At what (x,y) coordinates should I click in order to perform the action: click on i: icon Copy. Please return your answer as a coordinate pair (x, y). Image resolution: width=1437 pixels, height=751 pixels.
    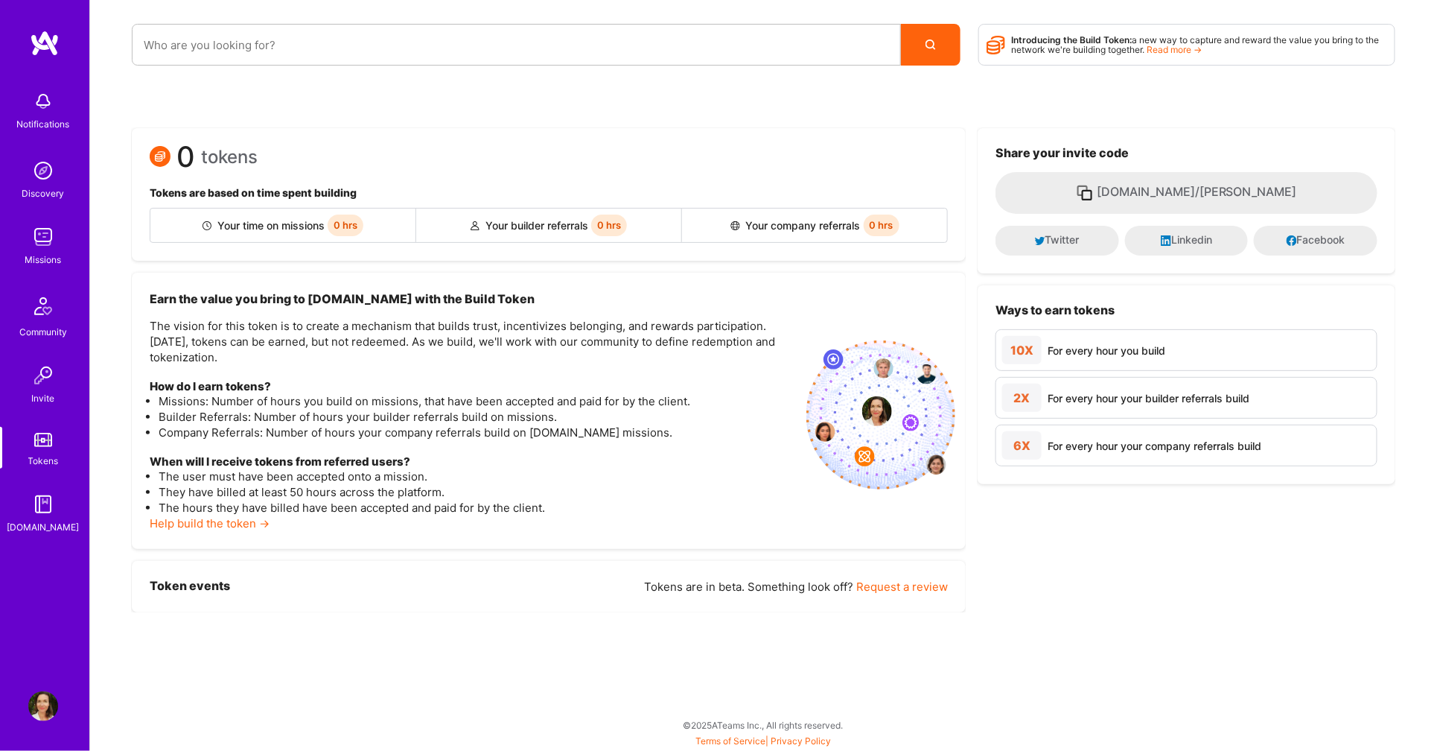
    Looking at the image, I should click on (1085, 193).